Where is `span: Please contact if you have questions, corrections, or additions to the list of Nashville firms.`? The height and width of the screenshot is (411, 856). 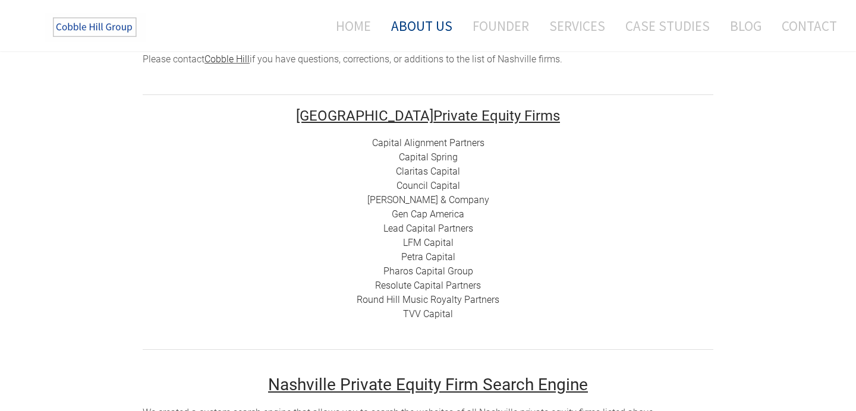
span: Please contact if you have questions, corrections, or additions to the list of Nashville firms. is located at coordinates (352, 59).